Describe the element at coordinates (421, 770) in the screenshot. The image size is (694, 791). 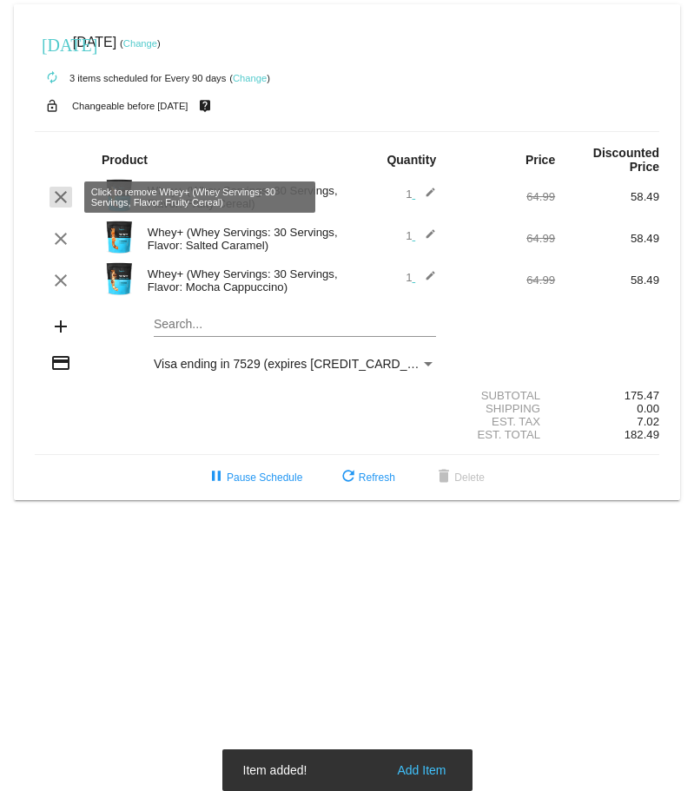
I see `button: Add Item` at that location.